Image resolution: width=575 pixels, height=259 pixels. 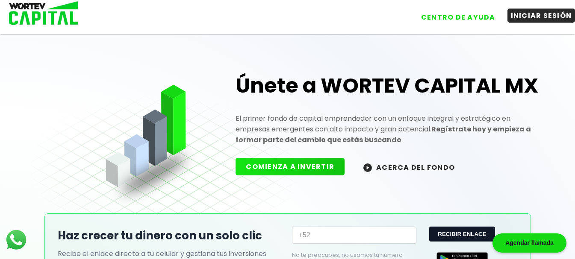 I want to click on h2: Haz crecer tu dinero con un solo clic, so click(x=170, y=236).